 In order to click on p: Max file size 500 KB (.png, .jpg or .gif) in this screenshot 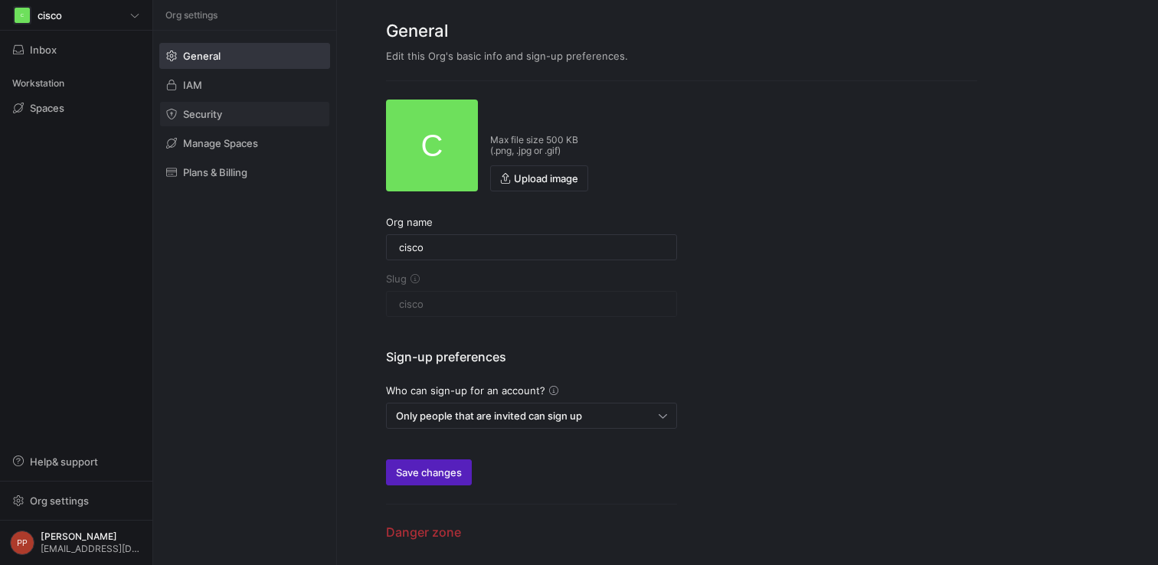, I will do `click(539, 146)`.